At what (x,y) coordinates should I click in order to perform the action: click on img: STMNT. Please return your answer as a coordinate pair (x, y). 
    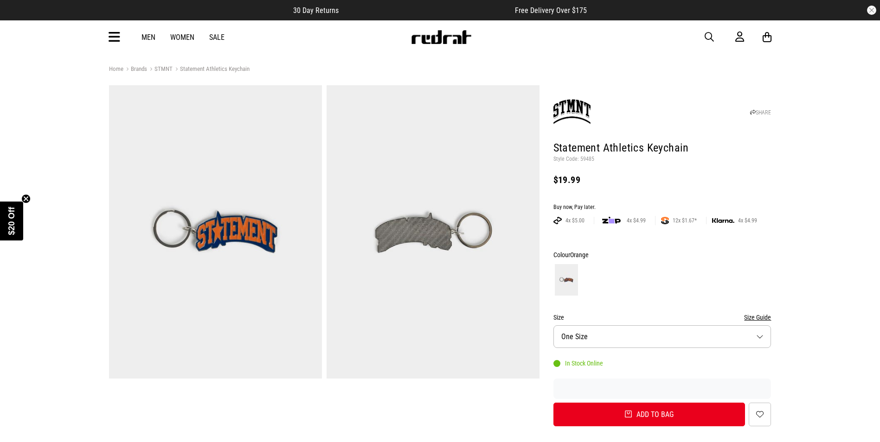
    Looking at the image, I should click on (572, 112).